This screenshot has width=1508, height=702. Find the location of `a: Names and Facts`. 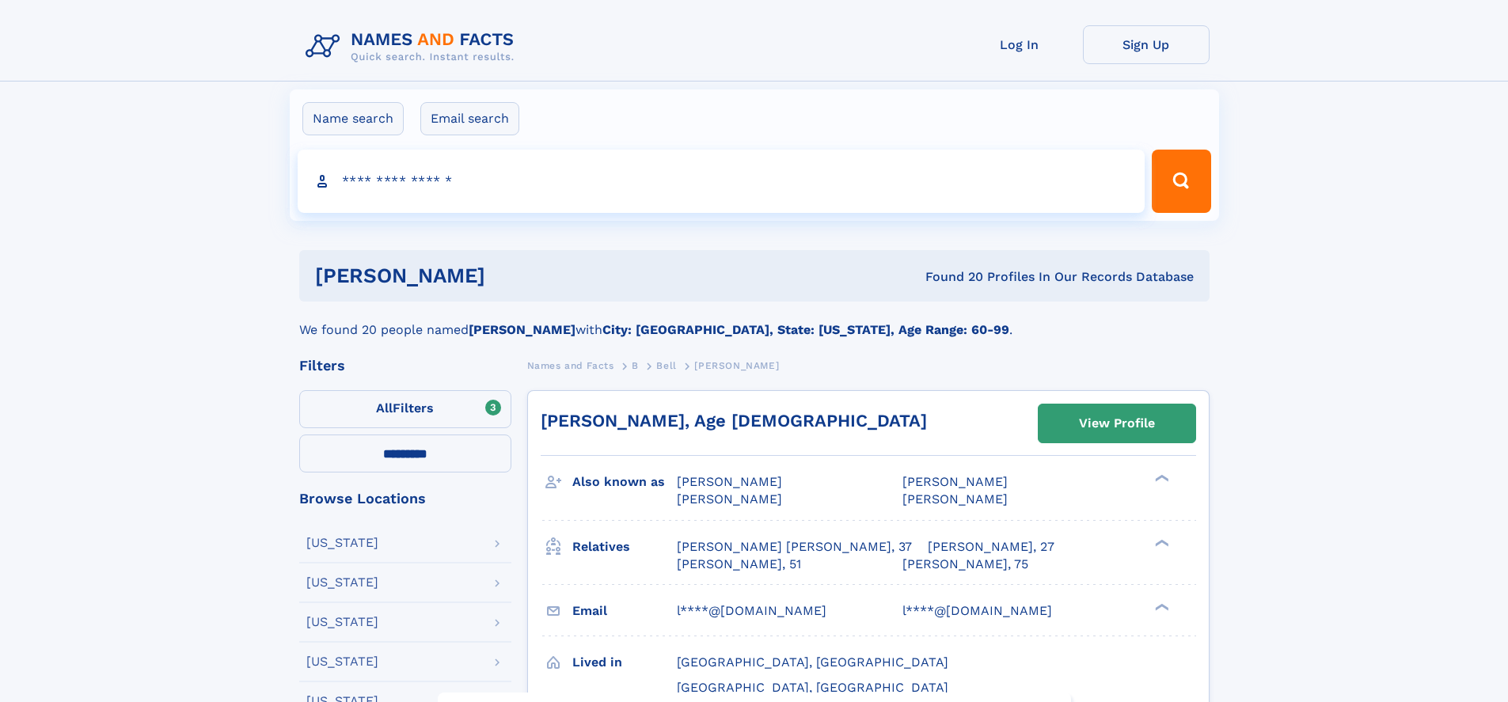

a: Names and Facts is located at coordinates (571, 365).